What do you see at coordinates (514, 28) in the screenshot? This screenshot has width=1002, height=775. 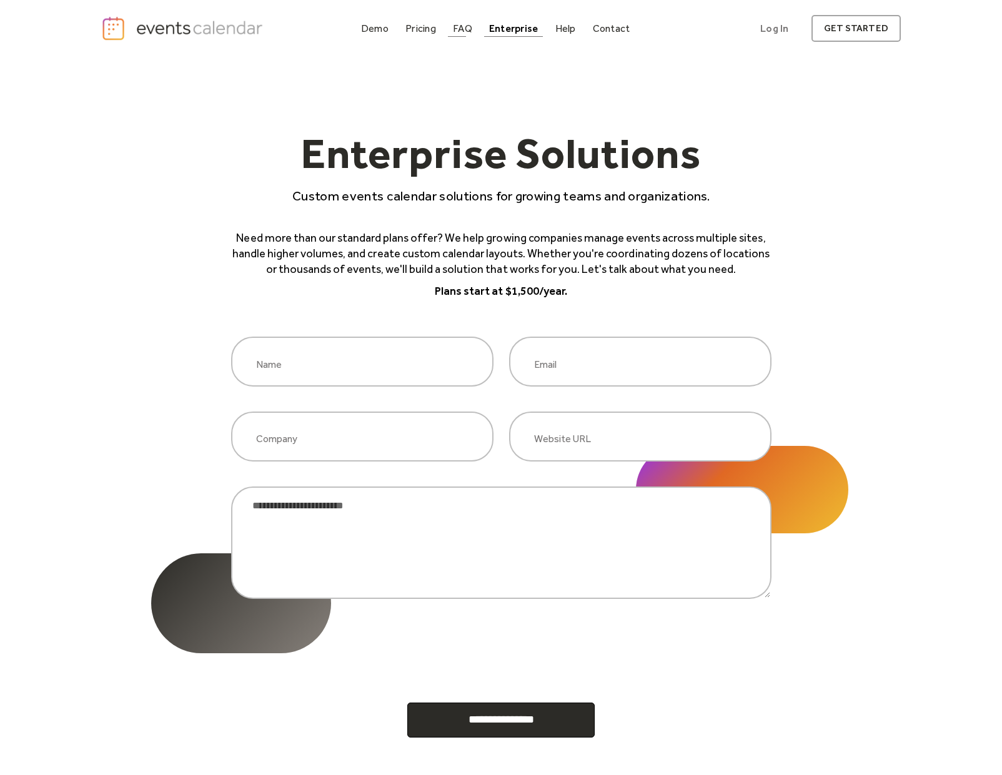 I see `div: Enterprise` at bounding box center [514, 28].